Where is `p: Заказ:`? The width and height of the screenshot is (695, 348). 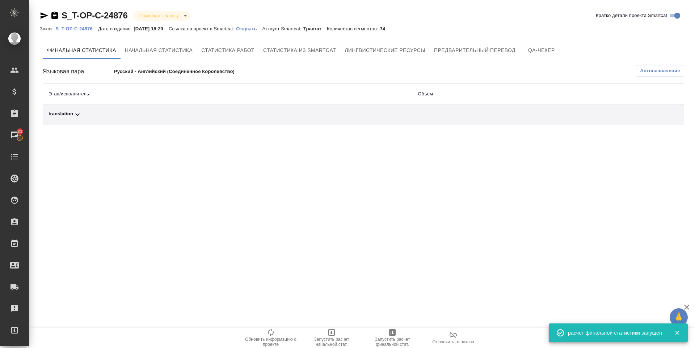 p: Заказ: is located at coordinates (47, 29).